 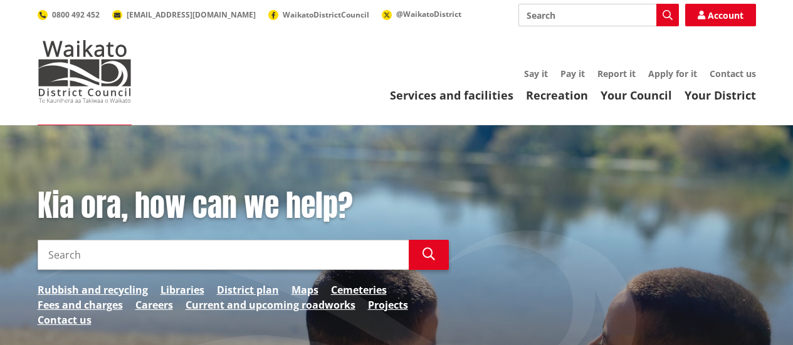 I want to click on a: Current and upcoming roadworks, so click(x=270, y=305).